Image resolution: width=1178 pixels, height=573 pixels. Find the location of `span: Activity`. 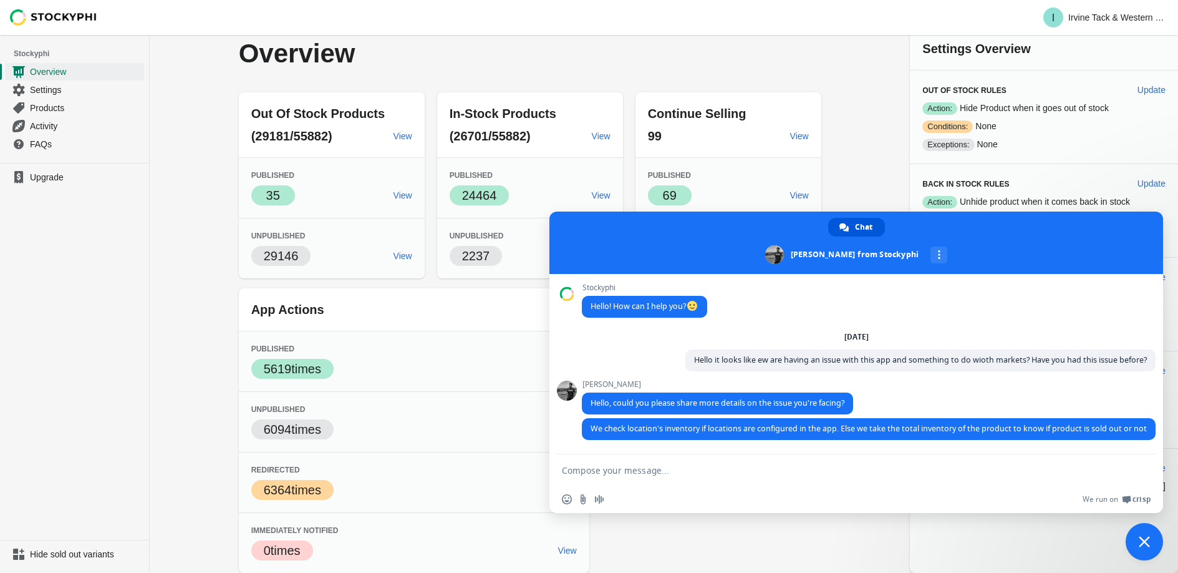

span: Activity is located at coordinates (85, 126).